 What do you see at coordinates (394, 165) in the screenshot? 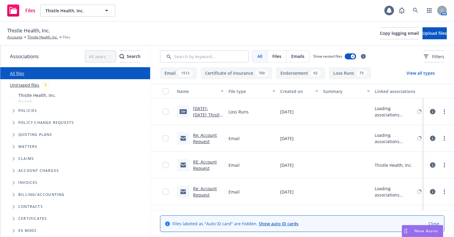
I see `div: Thistle Health, Inc.` at bounding box center [394, 165].